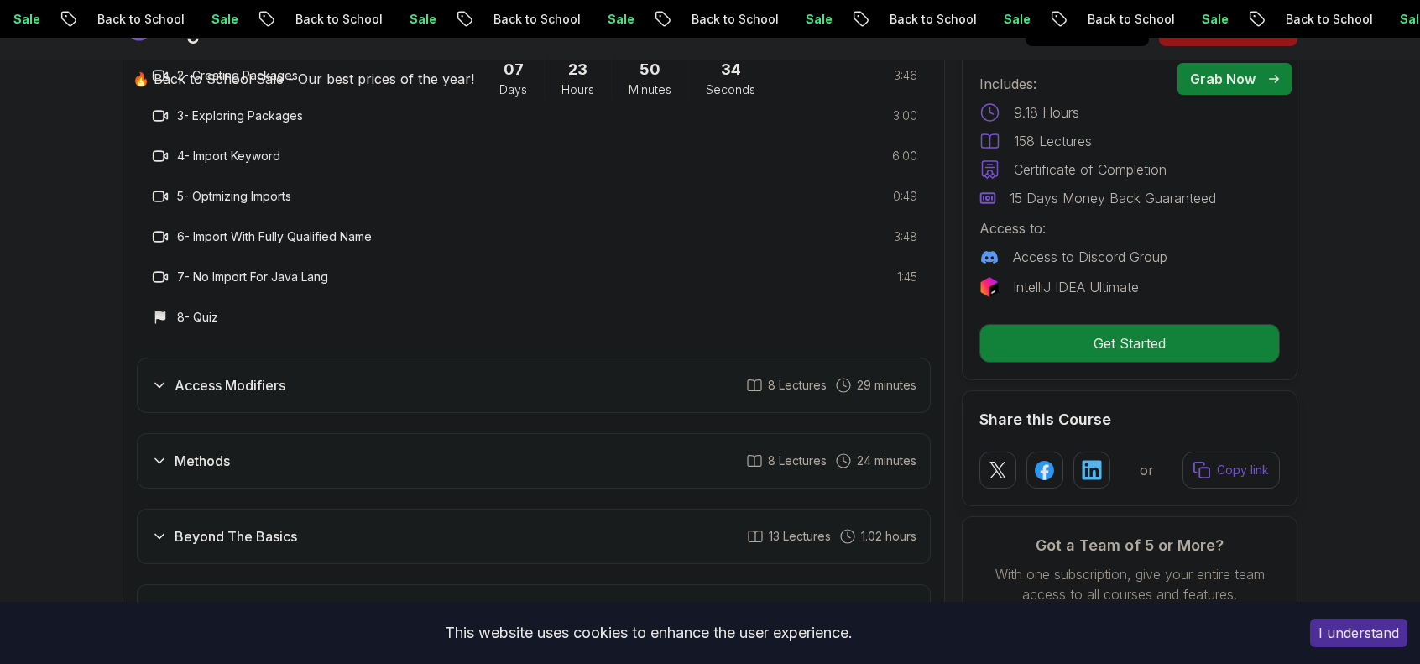 The image size is (1420, 664). I want to click on span: Seconds, so click(730, 90).